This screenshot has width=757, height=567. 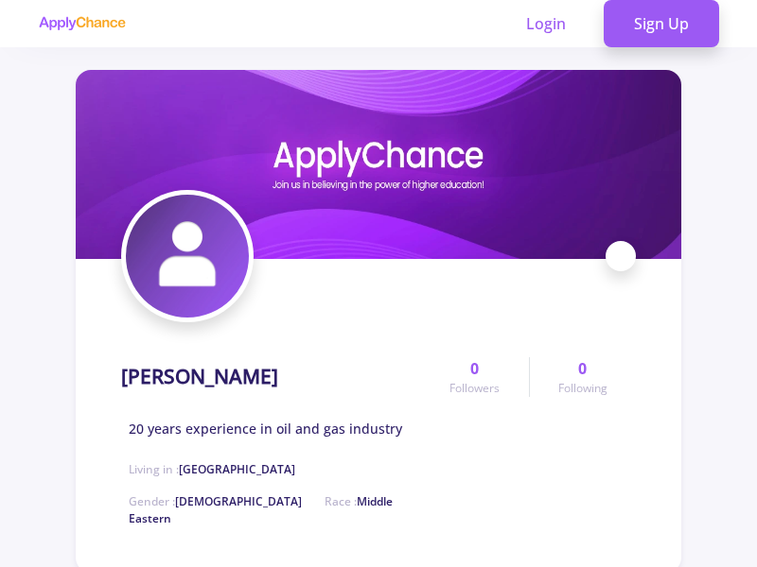 What do you see at coordinates (212, 469) in the screenshot?
I see `span: Living in :` at bounding box center [212, 469].